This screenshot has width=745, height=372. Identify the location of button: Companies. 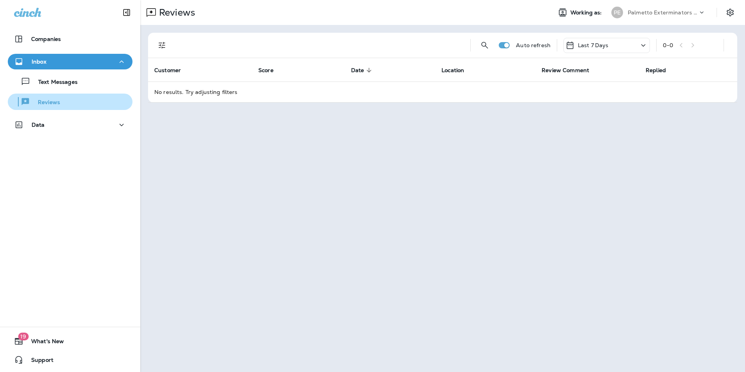
(70, 39).